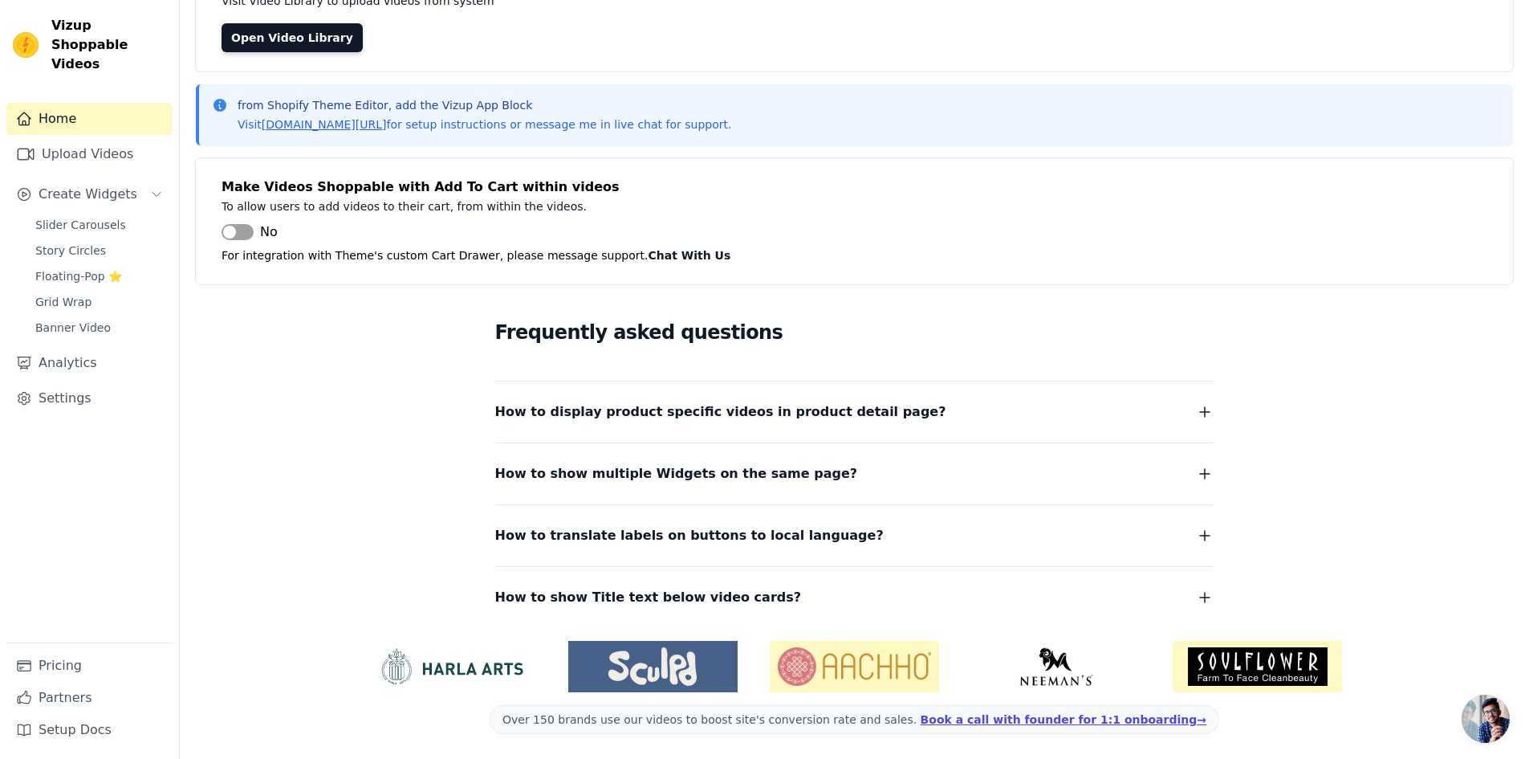  What do you see at coordinates (71, 250) in the screenshot?
I see `span: Story Circles` at bounding box center [71, 250].